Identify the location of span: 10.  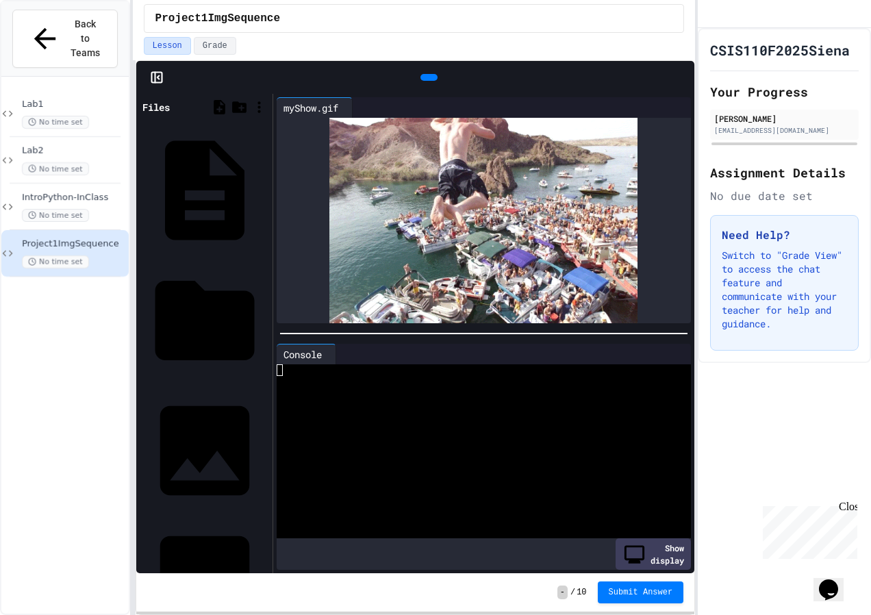
(581, 592).